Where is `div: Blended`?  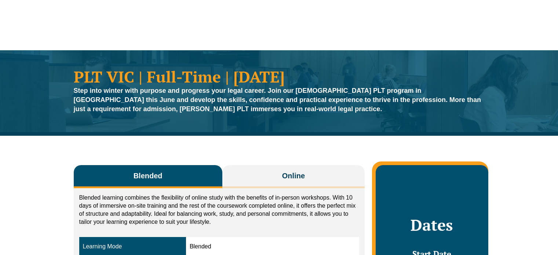
div: Blended is located at coordinates (273, 247).